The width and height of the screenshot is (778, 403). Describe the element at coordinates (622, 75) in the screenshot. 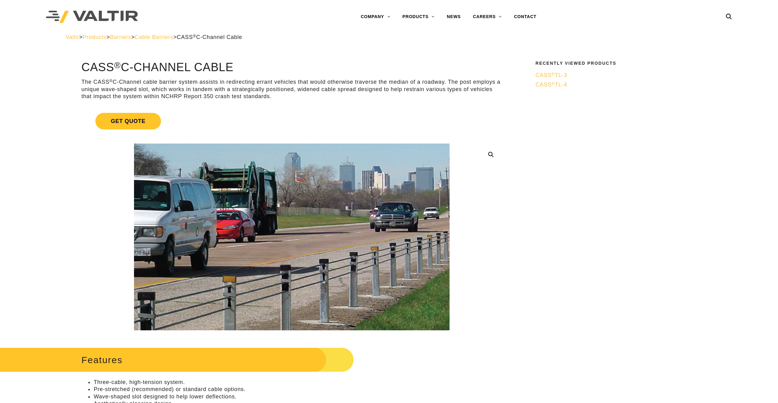

I see `a: CASS®TL-3` at that location.